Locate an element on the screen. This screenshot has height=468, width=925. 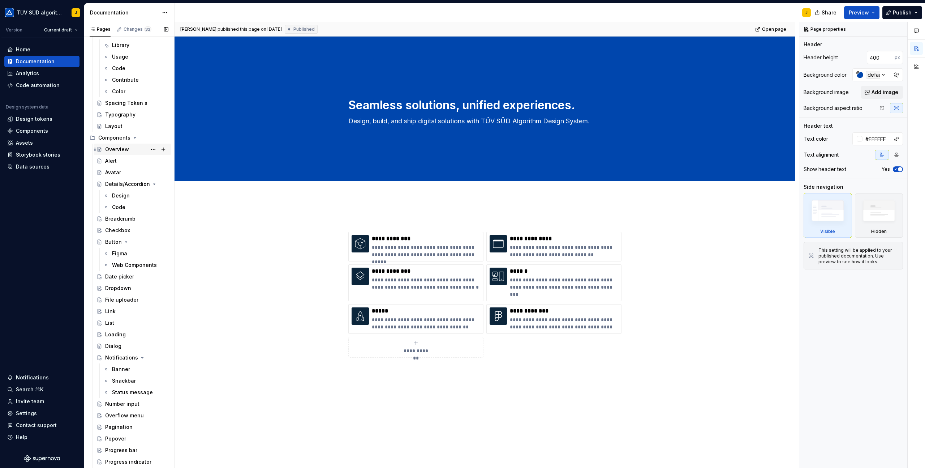
div: Side navigation is located at coordinates (824, 187).